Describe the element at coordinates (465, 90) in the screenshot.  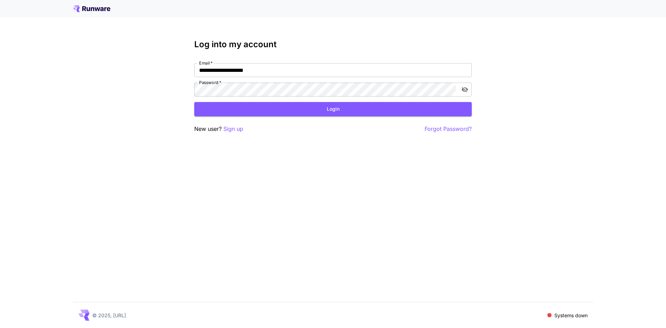
I see `button: toggle password visibility` at that location.